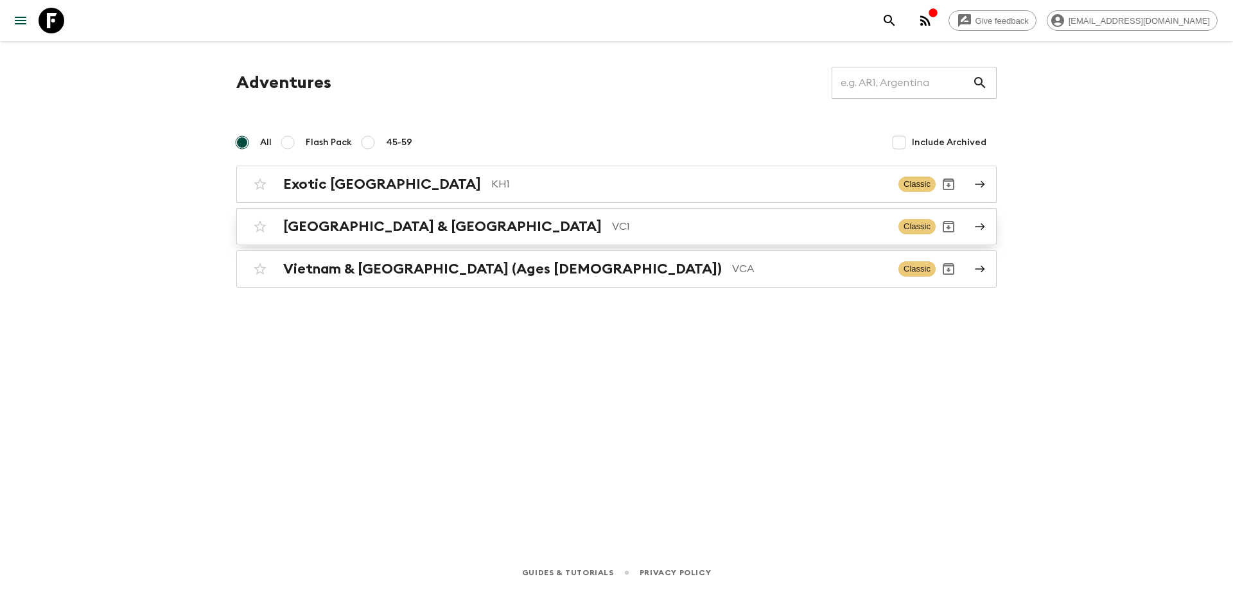  Describe the element at coordinates (690, 184) in the screenshot. I see `p: KH1` at that location.